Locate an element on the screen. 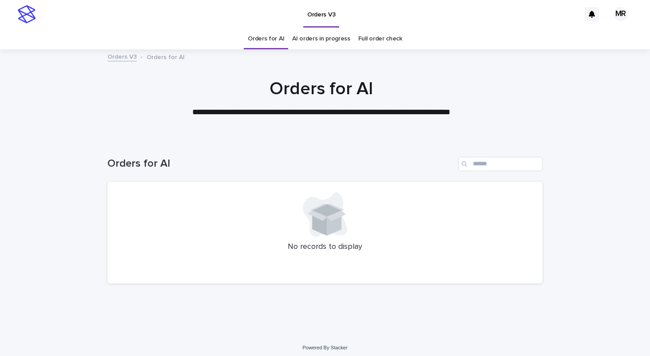  p: No records to display is located at coordinates (325, 247).